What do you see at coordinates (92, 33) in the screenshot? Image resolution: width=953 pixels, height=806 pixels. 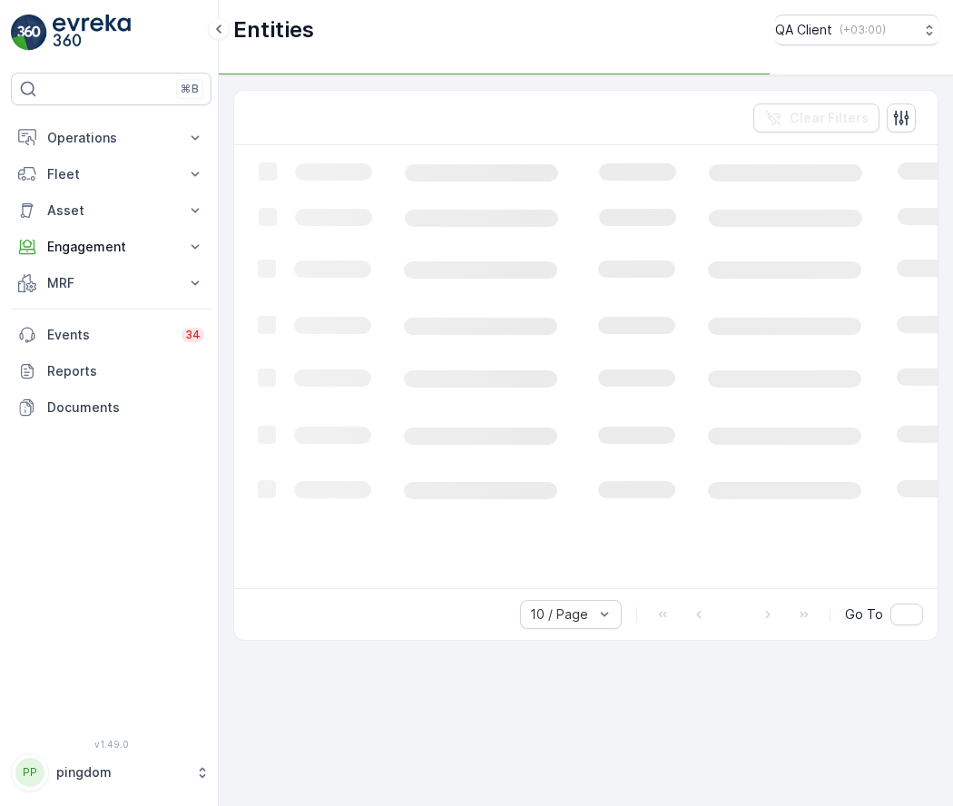 I see `img: logo_light-DOdMpM7g.png` at bounding box center [92, 33].